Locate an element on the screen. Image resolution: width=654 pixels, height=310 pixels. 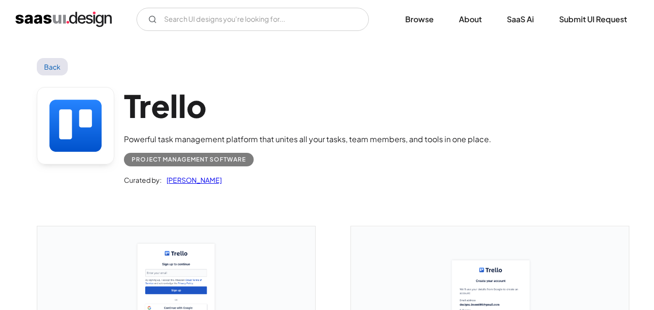
a: SaaS Ai is located at coordinates (520, 19).